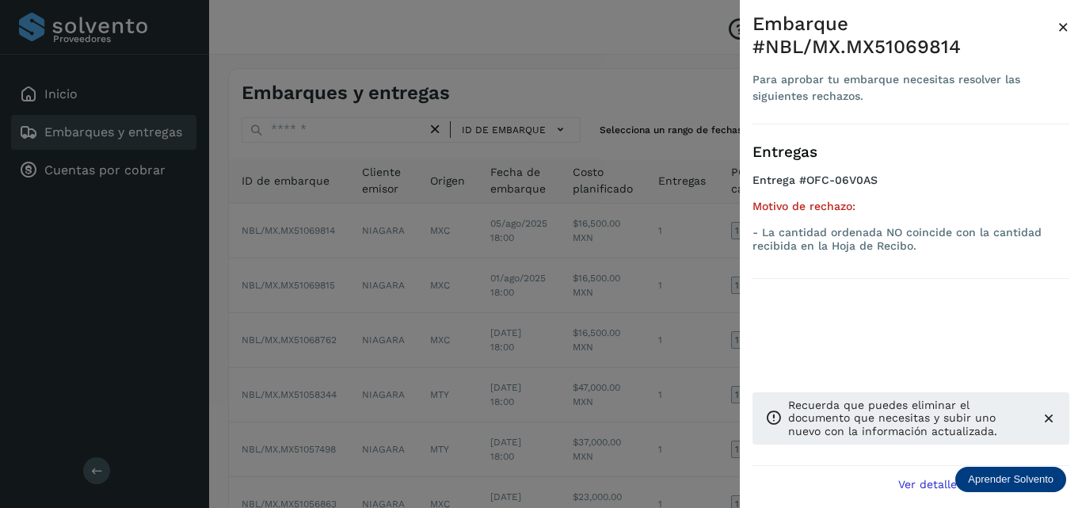 This screenshot has width=1082, height=508. Describe the element at coordinates (911, 186) in the screenshot. I see `h4: Entrega #OFC-06V0AS` at that location.